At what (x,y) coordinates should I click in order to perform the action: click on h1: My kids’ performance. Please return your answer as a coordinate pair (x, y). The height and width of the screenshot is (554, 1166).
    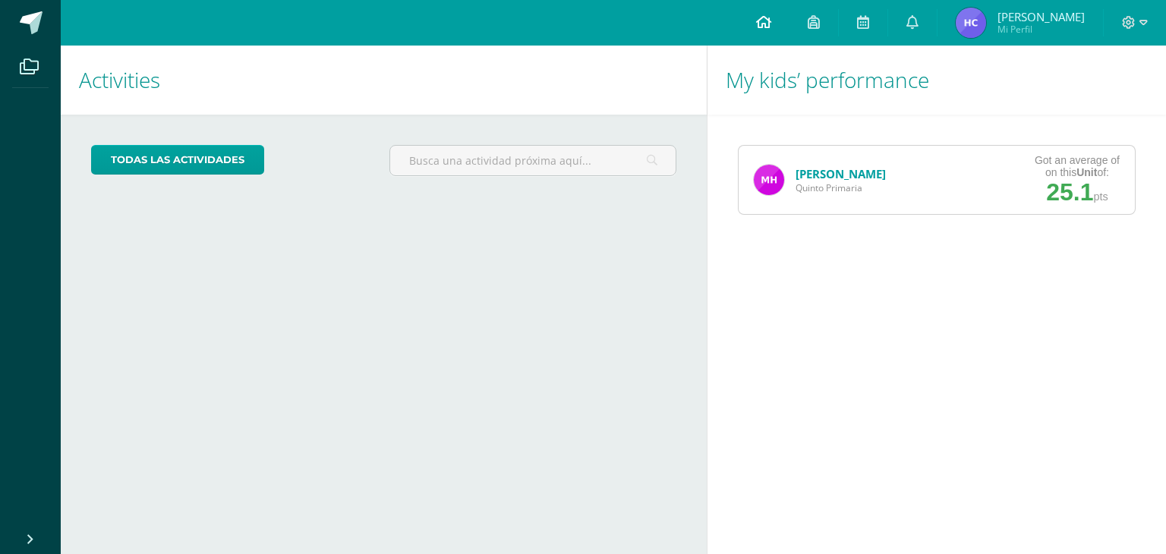
    Looking at the image, I should click on (937, 80).